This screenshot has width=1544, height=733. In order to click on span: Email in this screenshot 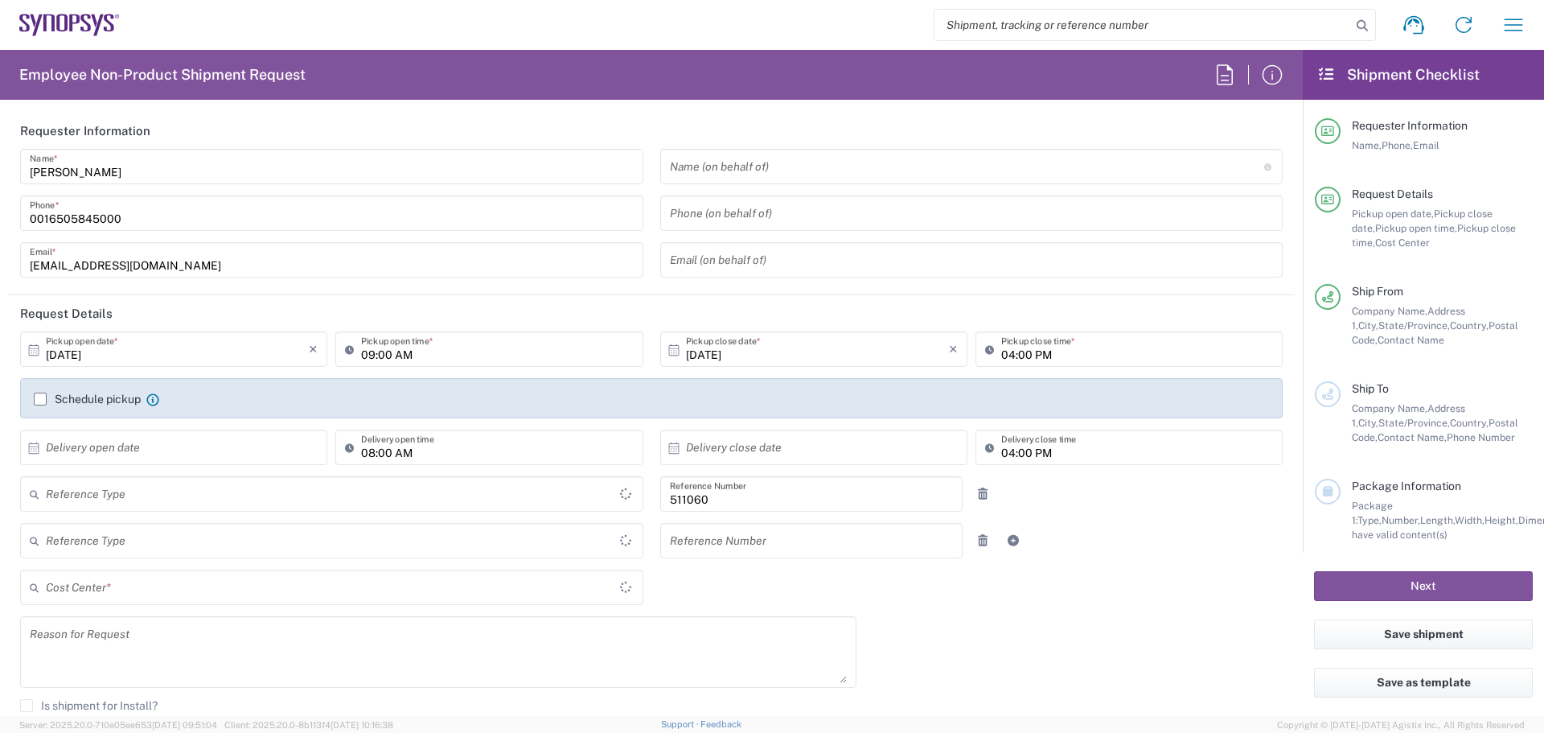, I will do `click(1426, 145)`.